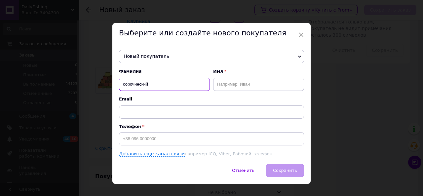  Describe the element at coordinates (243, 171) in the screenshot. I see `button: Отменить` at that location.